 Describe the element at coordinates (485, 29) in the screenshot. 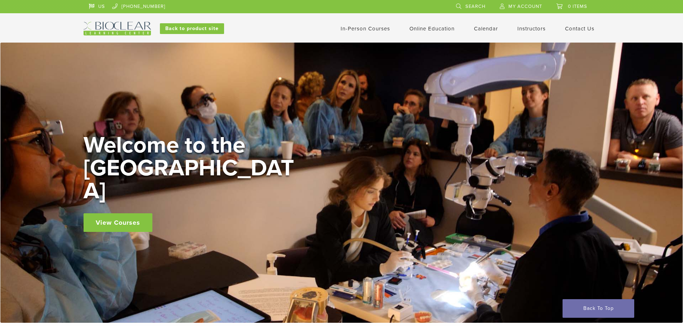

I see `a: Calendar` at that location.